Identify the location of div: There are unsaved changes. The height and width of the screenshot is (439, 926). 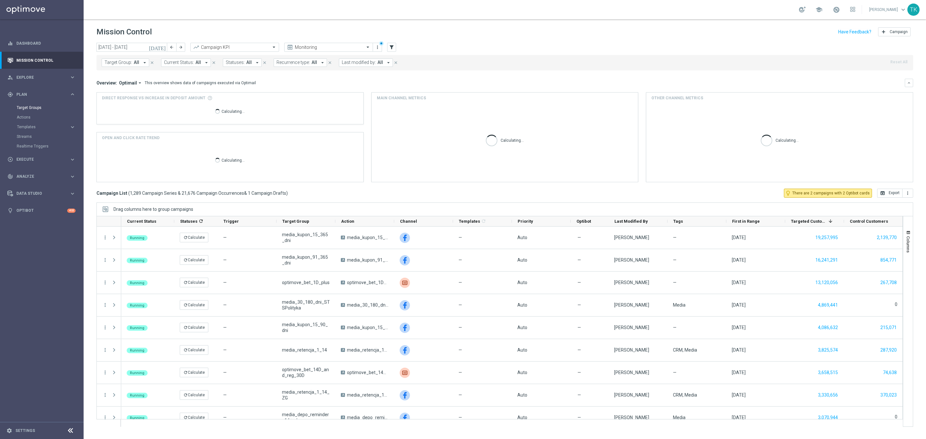
(381, 43).